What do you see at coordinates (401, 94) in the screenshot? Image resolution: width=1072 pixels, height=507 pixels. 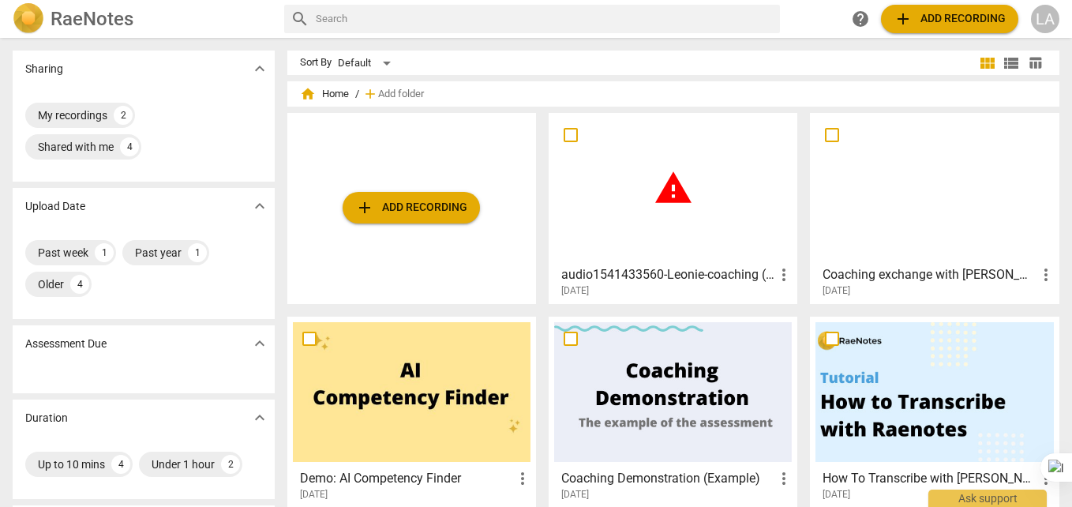 I see `span: Add folder` at bounding box center [401, 94].